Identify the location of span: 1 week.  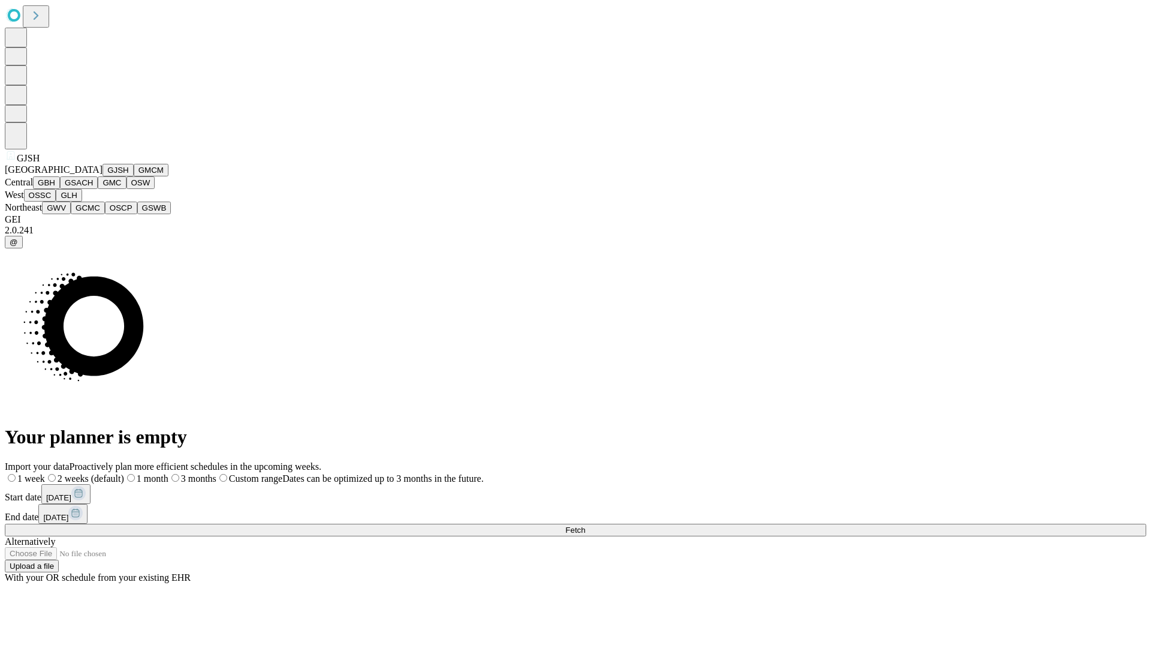
(31, 478).